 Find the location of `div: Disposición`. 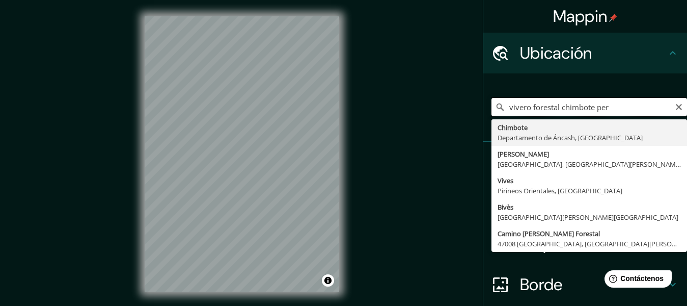

div: Disposición is located at coordinates (585, 243).